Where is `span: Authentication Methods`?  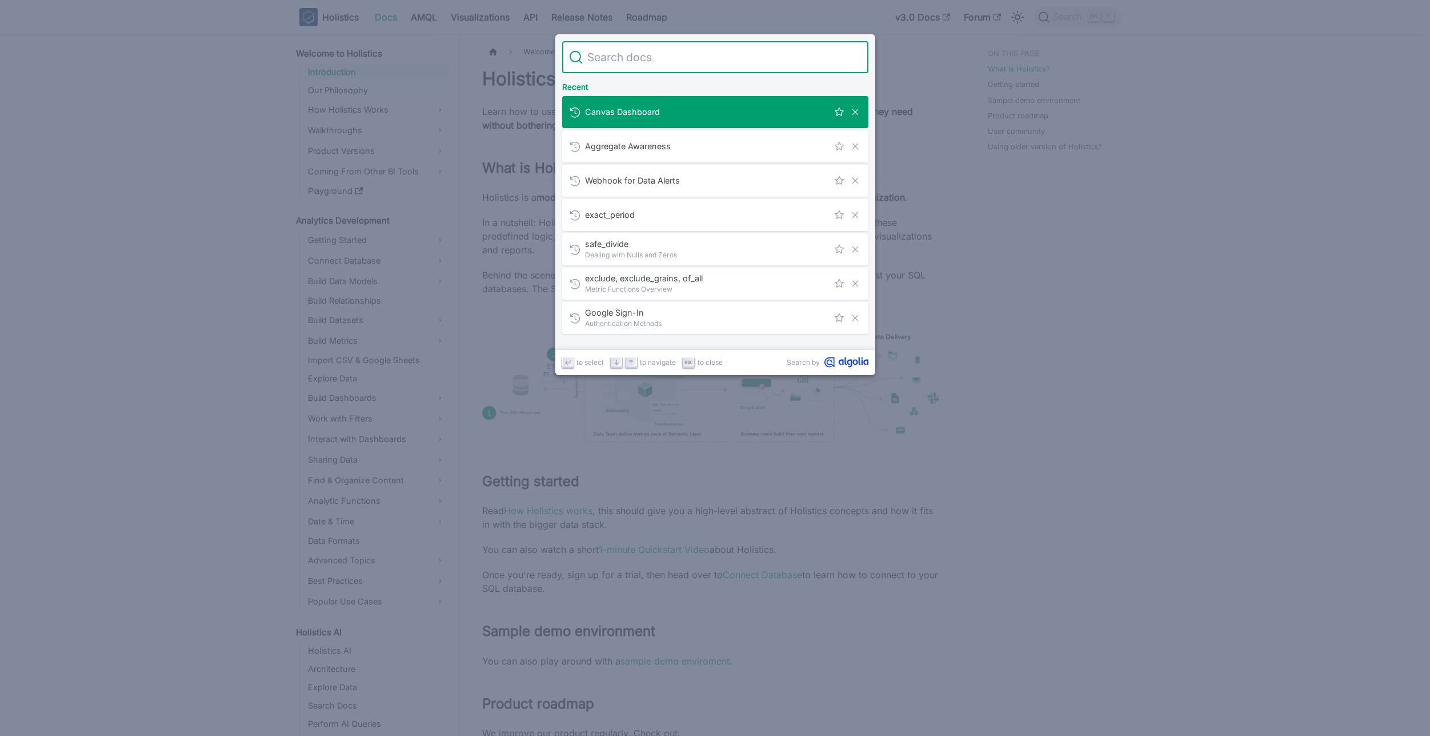
span: Authentication Methods is located at coordinates (707, 323).